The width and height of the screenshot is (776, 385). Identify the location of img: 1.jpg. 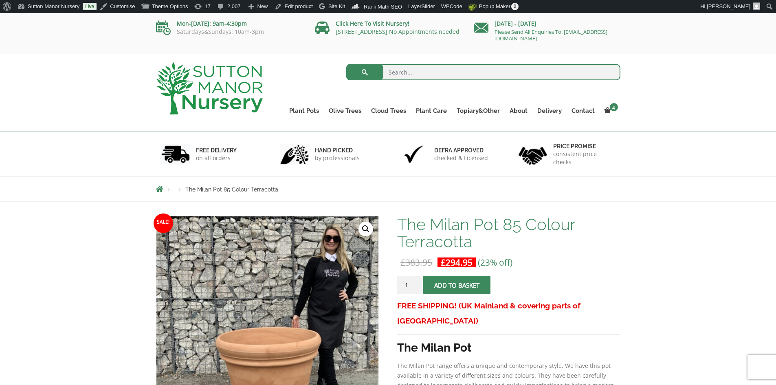
(176, 154).